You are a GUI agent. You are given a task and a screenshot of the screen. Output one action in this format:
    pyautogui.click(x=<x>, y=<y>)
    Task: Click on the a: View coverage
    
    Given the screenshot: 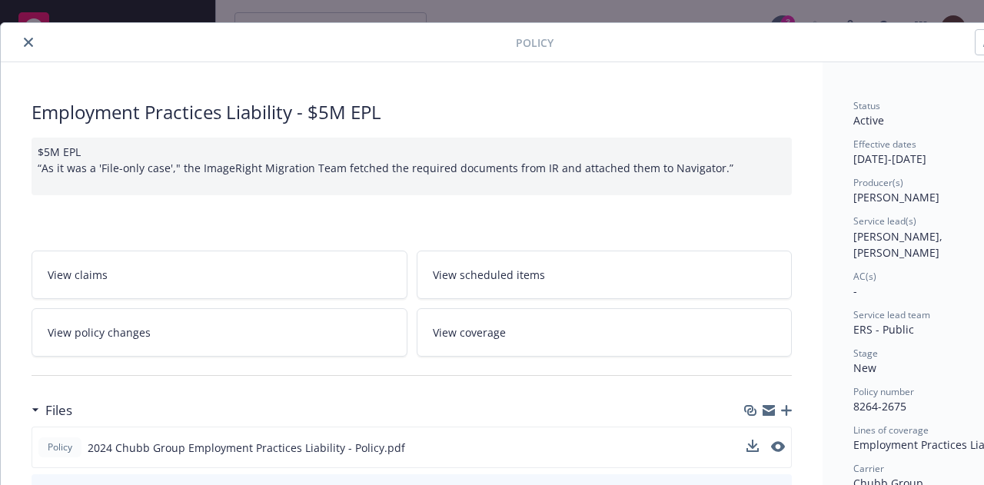 What is the action you would take?
    pyautogui.click(x=604, y=332)
    